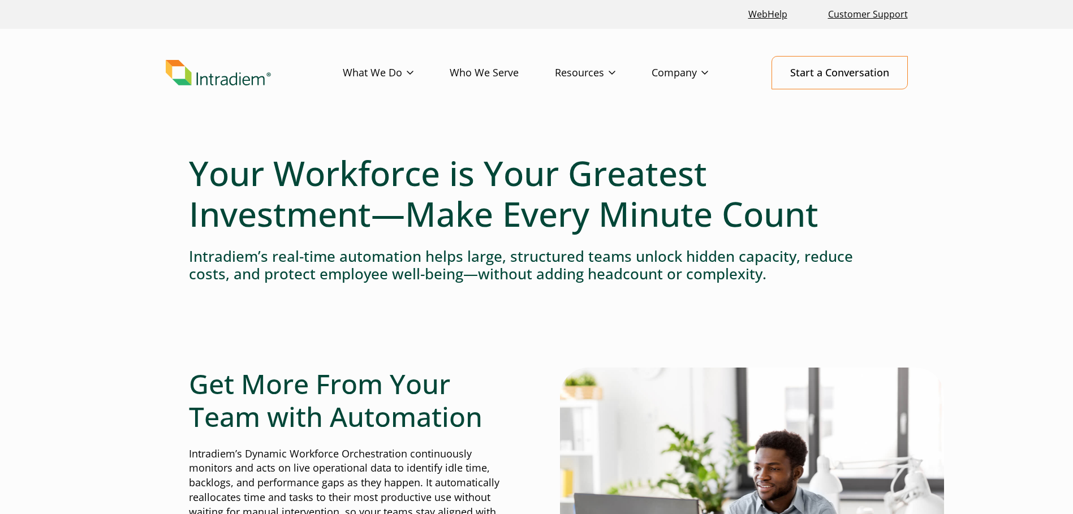  Describe the element at coordinates (768, 14) in the screenshot. I see `a: Link opens in a new window` at that location.